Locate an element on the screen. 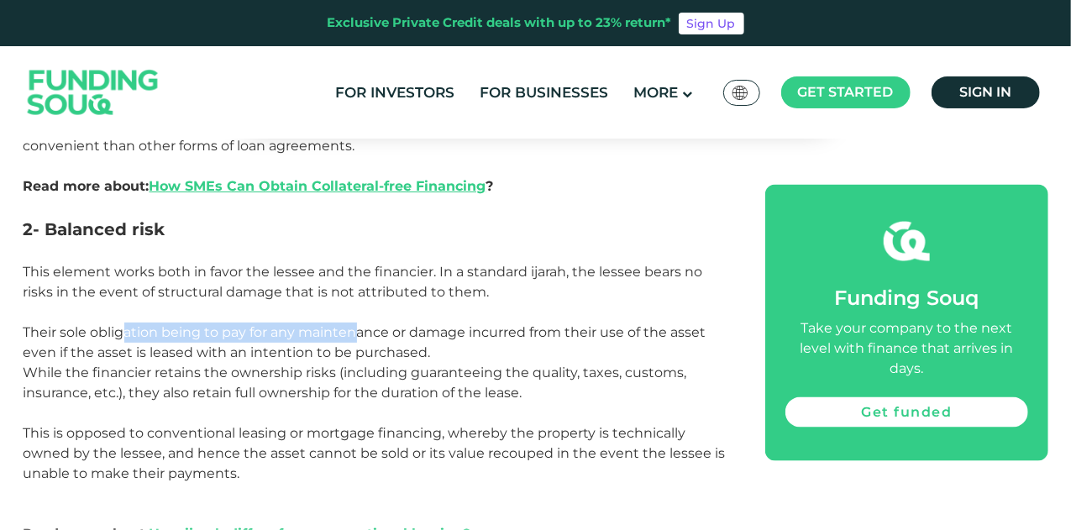 This screenshot has width=1071, height=530. a: Get funded is located at coordinates (907, 413).